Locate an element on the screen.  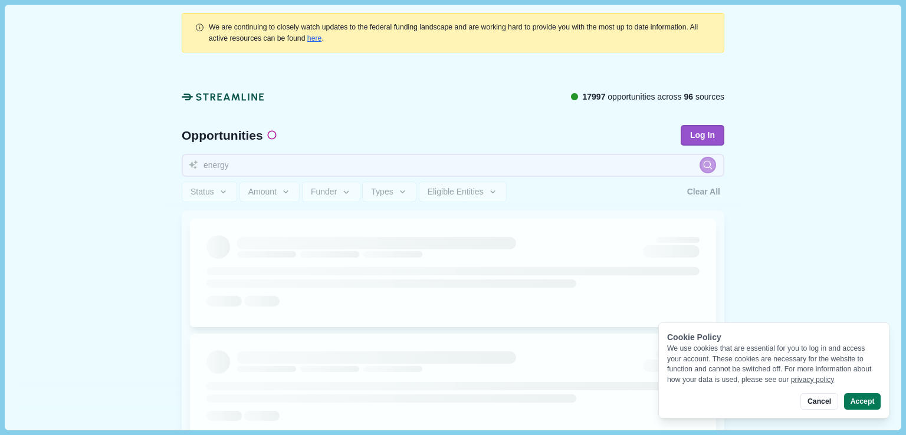
a: here is located at coordinates (314, 38).